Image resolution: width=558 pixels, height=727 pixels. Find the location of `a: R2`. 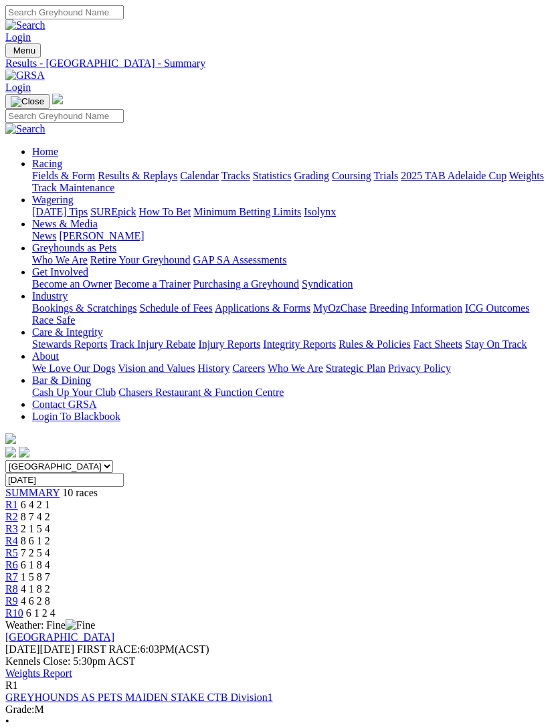

a: R2 is located at coordinates (11, 516).